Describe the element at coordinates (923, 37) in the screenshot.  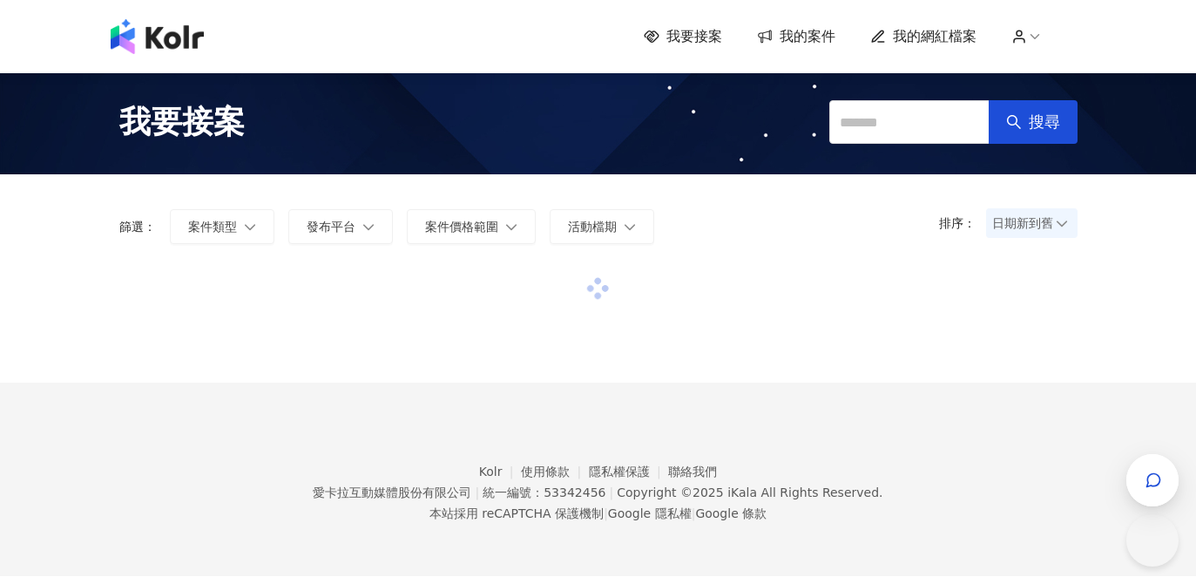
I see `a: 我的網紅檔案` at that location.